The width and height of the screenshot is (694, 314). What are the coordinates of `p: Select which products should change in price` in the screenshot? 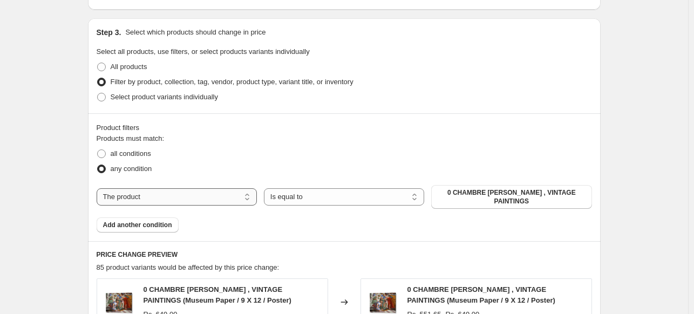 It's located at (195, 32).